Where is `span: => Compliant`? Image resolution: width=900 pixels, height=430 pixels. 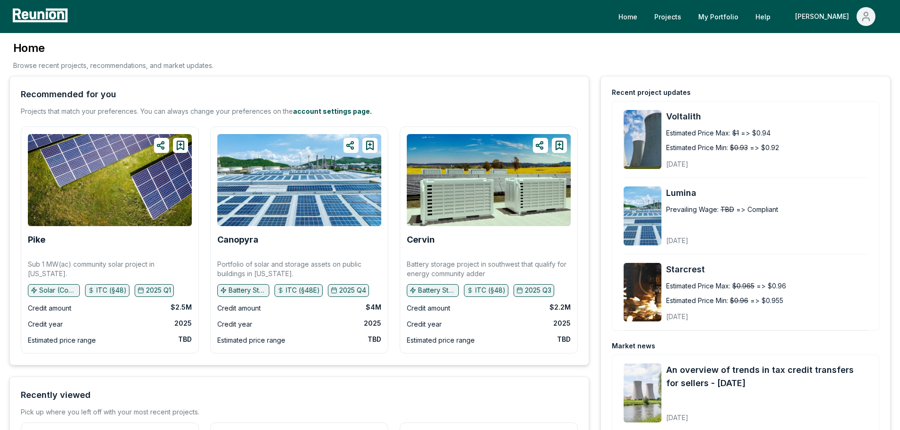 span: => Compliant is located at coordinates (757, 209).